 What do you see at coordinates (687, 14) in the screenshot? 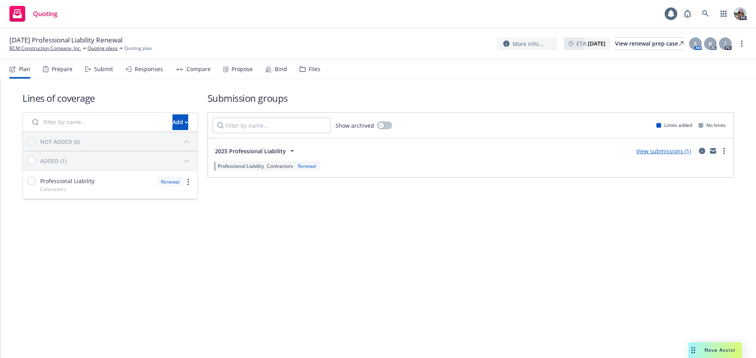
I see `a: Report a Bug` at bounding box center [687, 14].